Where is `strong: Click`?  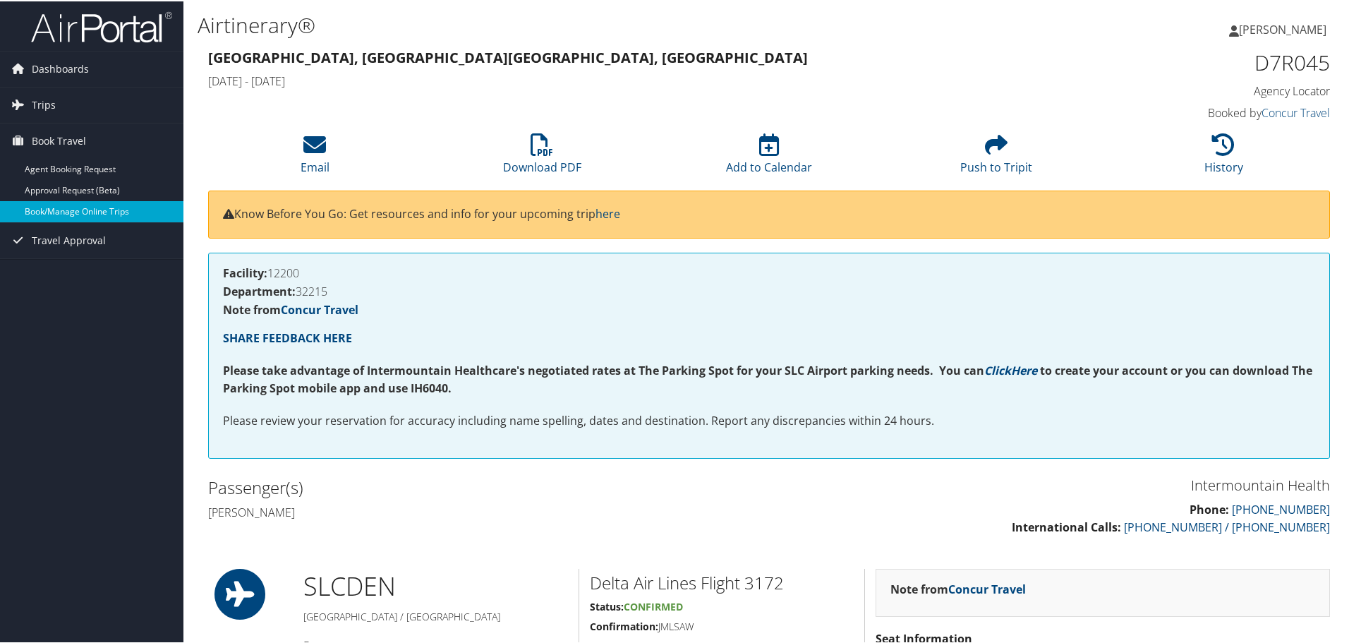
strong: Click is located at coordinates (998, 369).